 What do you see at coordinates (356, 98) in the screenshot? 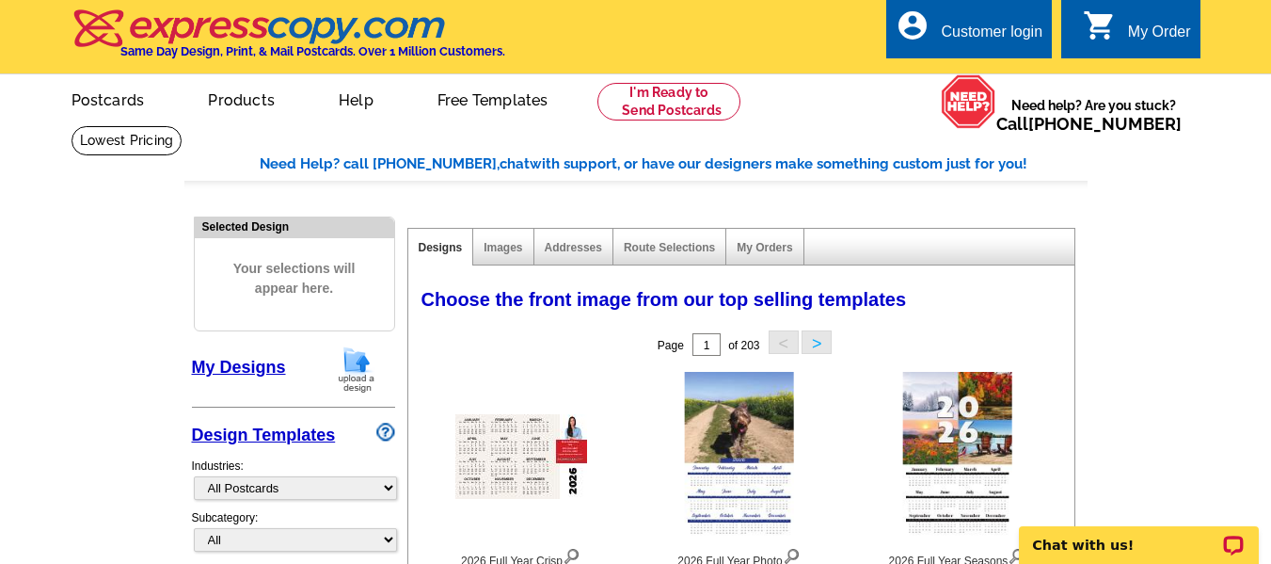
I see `a: Help` at bounding box center [356, 98].